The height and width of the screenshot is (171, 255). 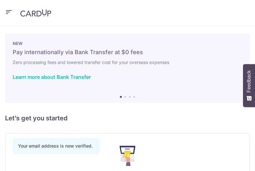 I want to click on p: NEW, so click(x=127, y=43).